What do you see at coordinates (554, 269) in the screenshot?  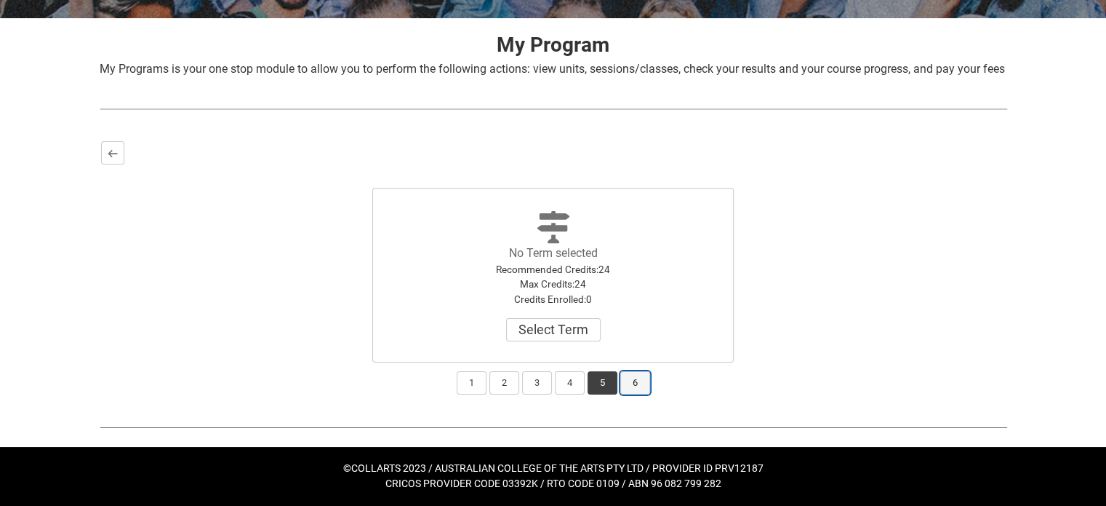 I see `div: Recommended Credits : 24` at bounding box center [554, 269].